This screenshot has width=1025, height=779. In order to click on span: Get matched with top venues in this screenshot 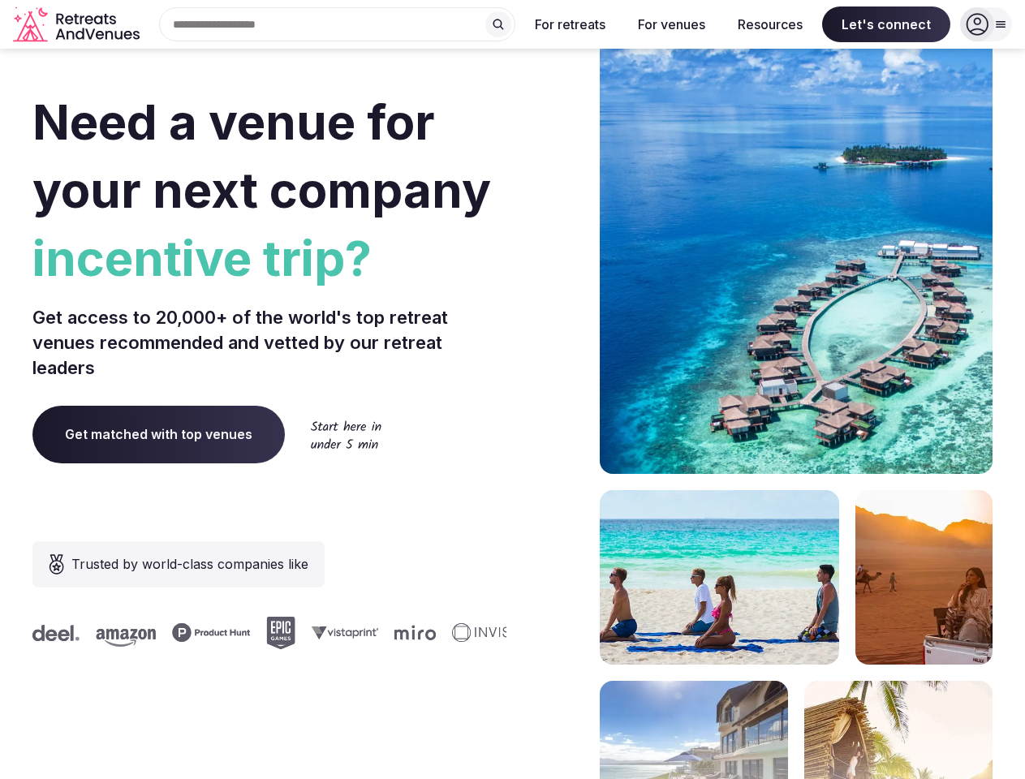, I will do `click(158, 434)`.